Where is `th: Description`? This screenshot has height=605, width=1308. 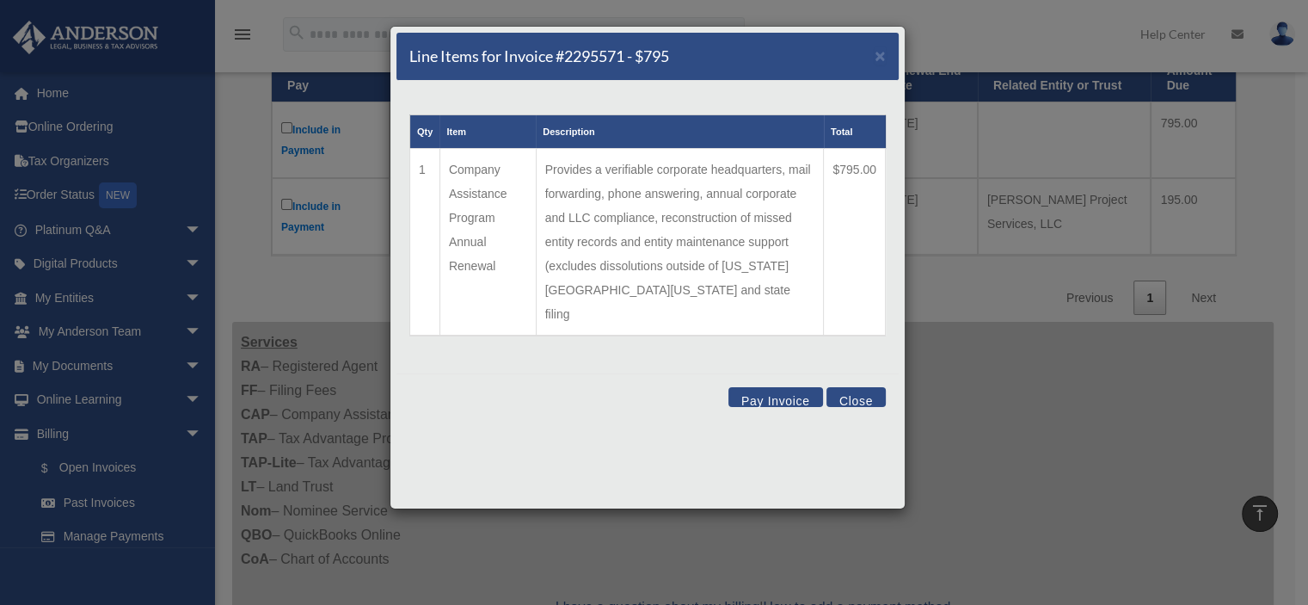 th: Description is located at coordinates (679, 132).